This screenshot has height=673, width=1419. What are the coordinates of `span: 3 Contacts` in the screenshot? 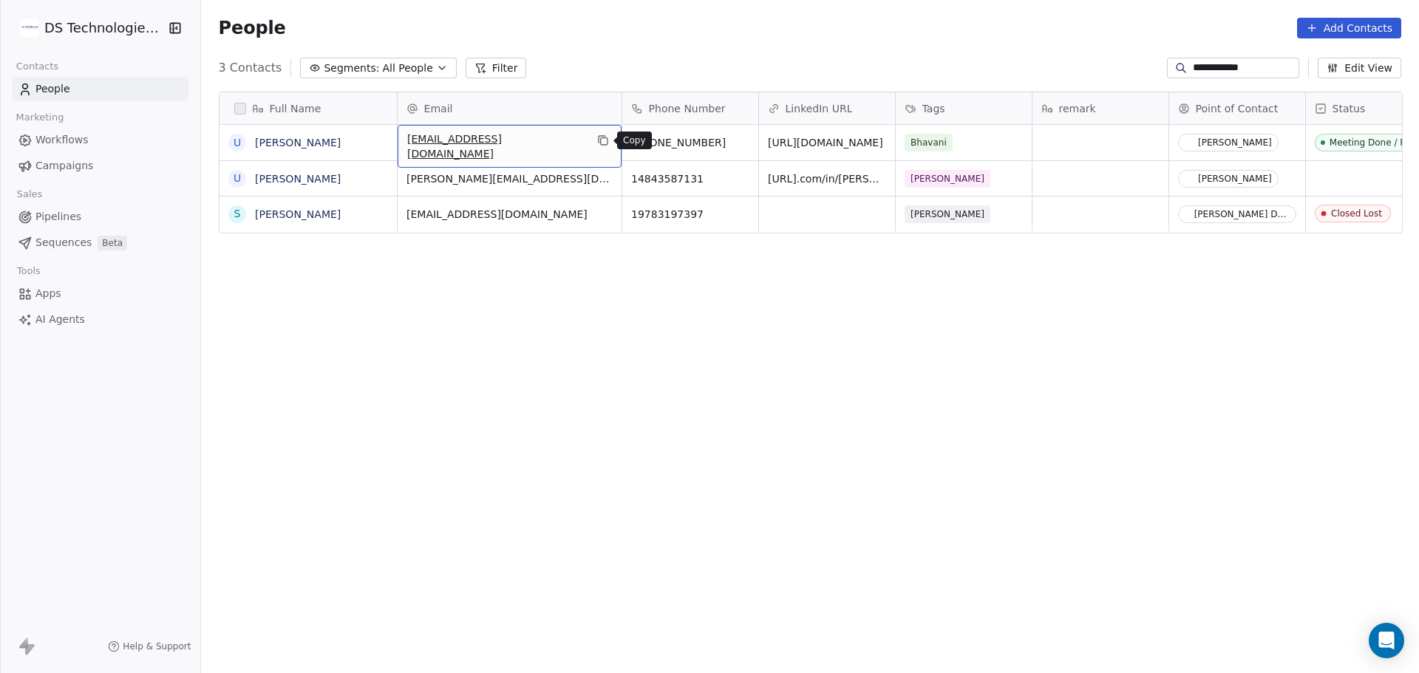 It's located at (251, 68).